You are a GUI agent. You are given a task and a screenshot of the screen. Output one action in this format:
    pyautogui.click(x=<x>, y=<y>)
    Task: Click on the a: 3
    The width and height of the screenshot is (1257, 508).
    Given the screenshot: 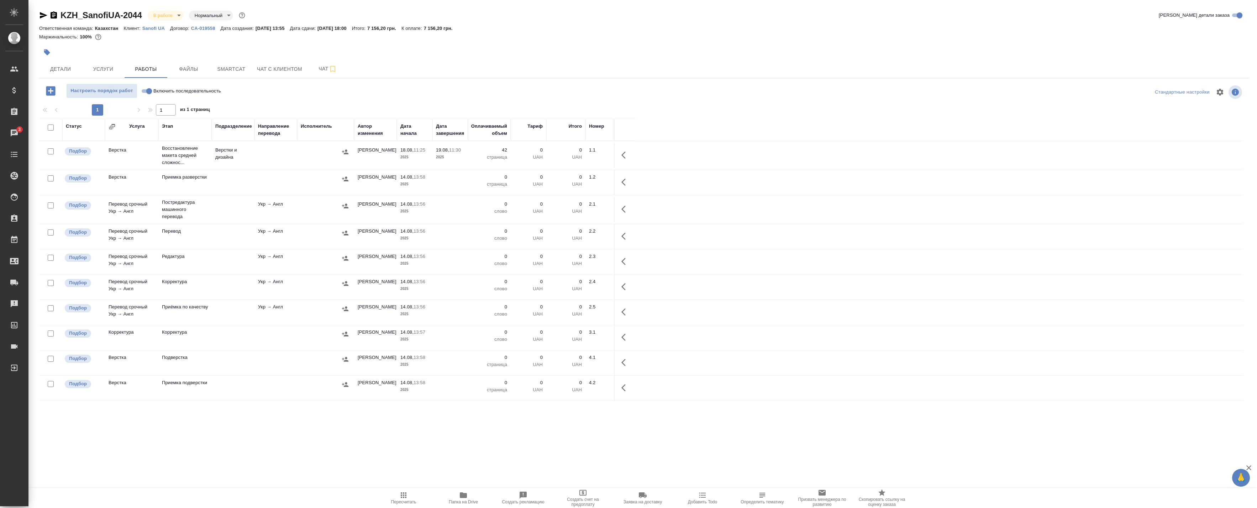 What is the action you would take?
    pyautogui.click(x=14, y=133)
    